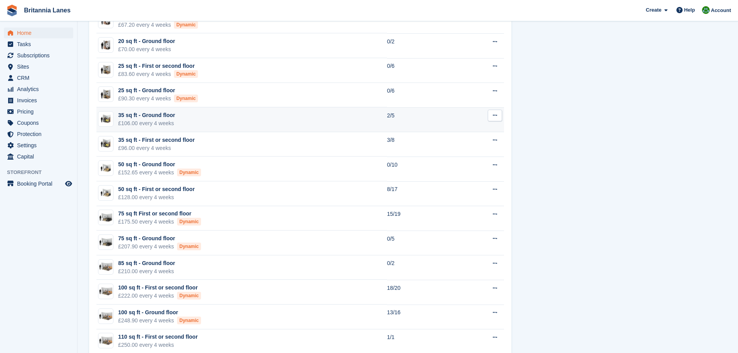 Image resolution: width=738 pixels, height=353 pixels. I want to click on span: Create, so click(653, 10).